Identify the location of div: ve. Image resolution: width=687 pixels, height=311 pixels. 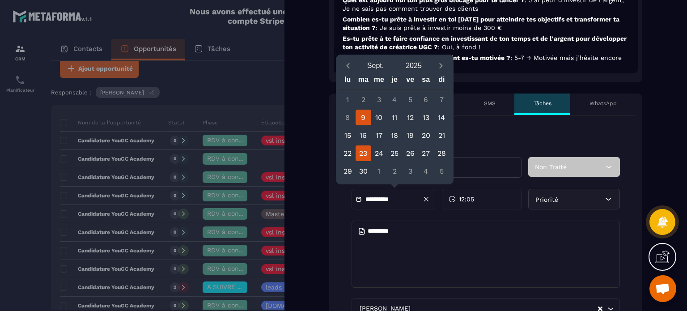
(410, 81).